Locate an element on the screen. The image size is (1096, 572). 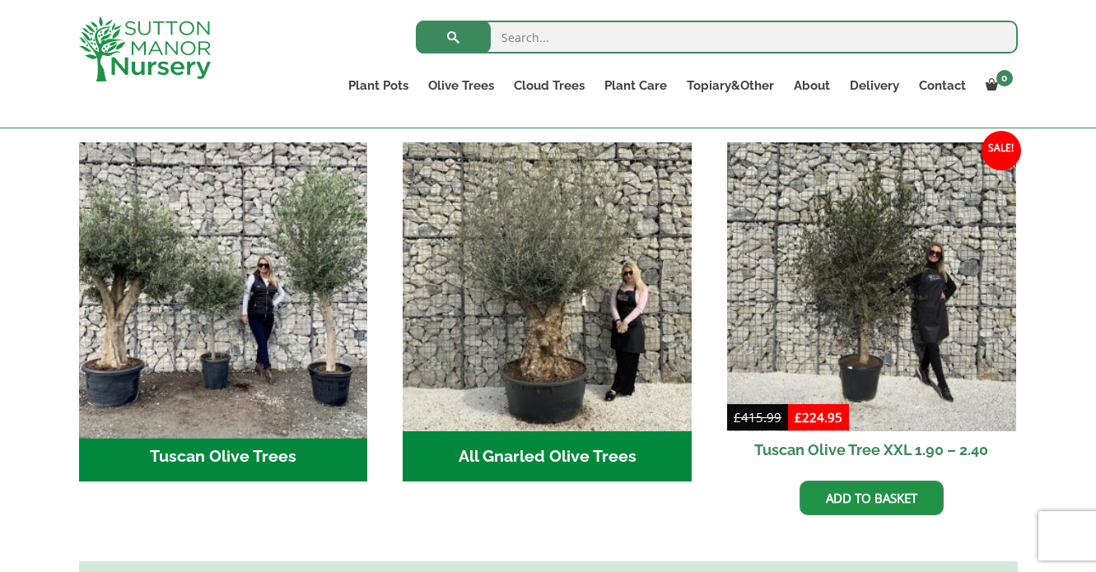
img: Tuscan Olive Trees is located at coordinates (223, 287).